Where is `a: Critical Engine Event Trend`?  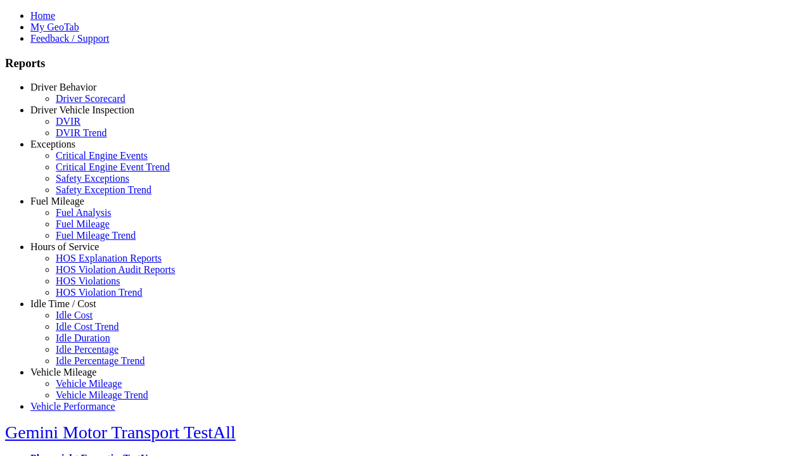
a: Critical Engine Event Trend is located at coordinates (113, 167).